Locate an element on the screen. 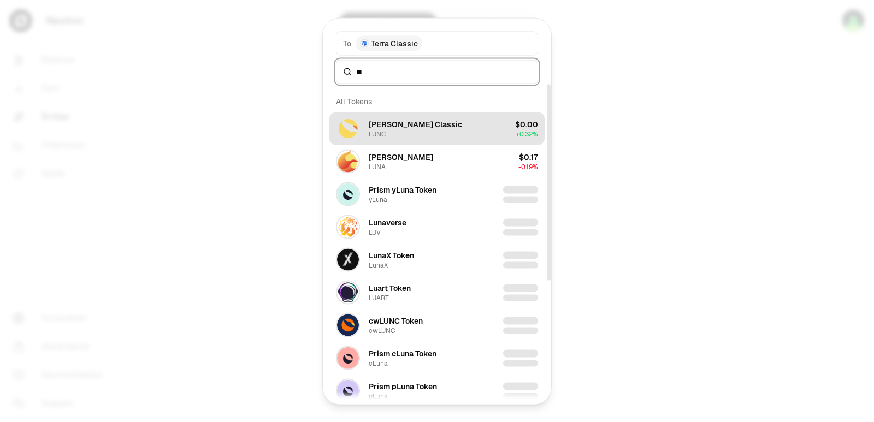 The width and height of the screenshot is (874, 422). div: Prism cLuna Token is located at coordinates (402, 353).